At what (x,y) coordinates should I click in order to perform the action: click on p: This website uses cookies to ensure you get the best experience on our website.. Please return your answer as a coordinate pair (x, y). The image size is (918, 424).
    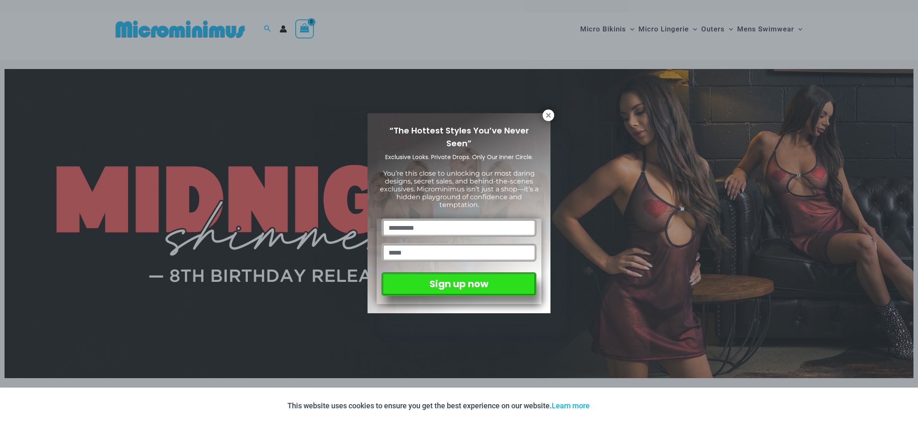
    Looking at the image, I should click on (438, 405).